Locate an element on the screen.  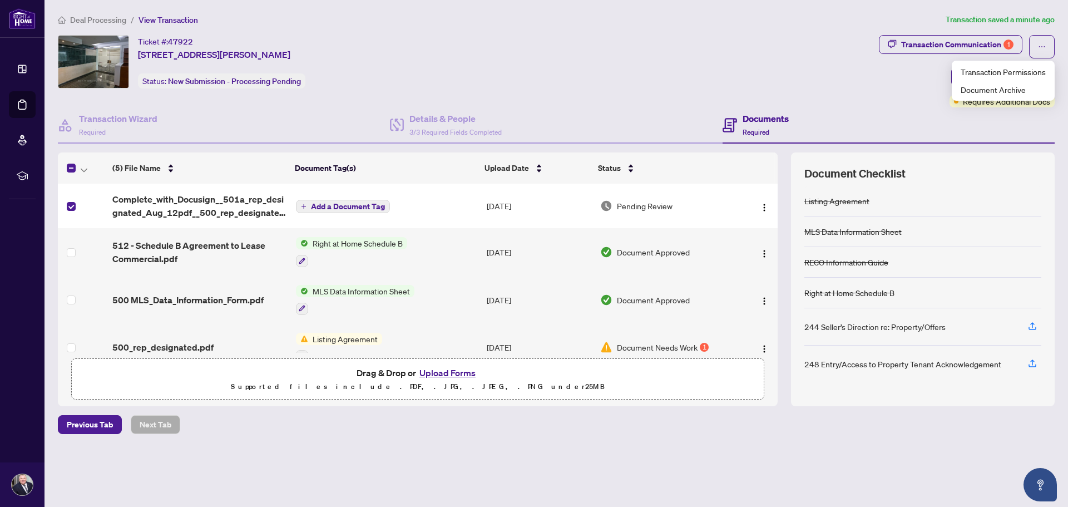
span: Transaction Permissions is located at coordinates (1003, 72).